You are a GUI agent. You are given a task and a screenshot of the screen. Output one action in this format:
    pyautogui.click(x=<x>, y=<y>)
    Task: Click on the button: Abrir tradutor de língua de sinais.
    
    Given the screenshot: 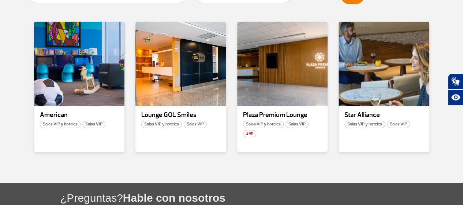 What is the action you would take?
    pyautogui.click(x=455, y=81)
    